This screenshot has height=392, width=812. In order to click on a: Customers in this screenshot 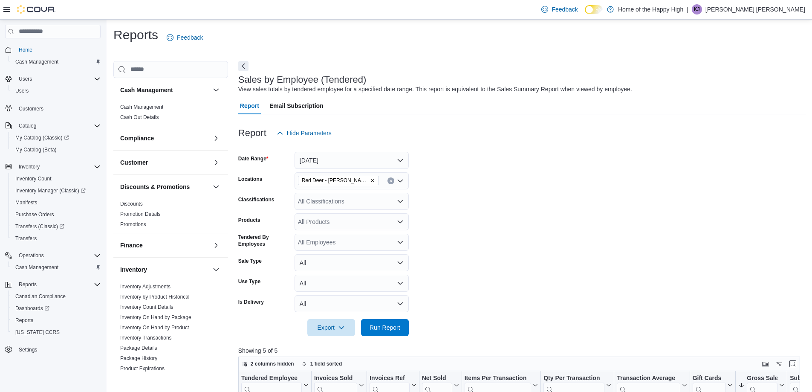, I will do `click(31, 109)`.